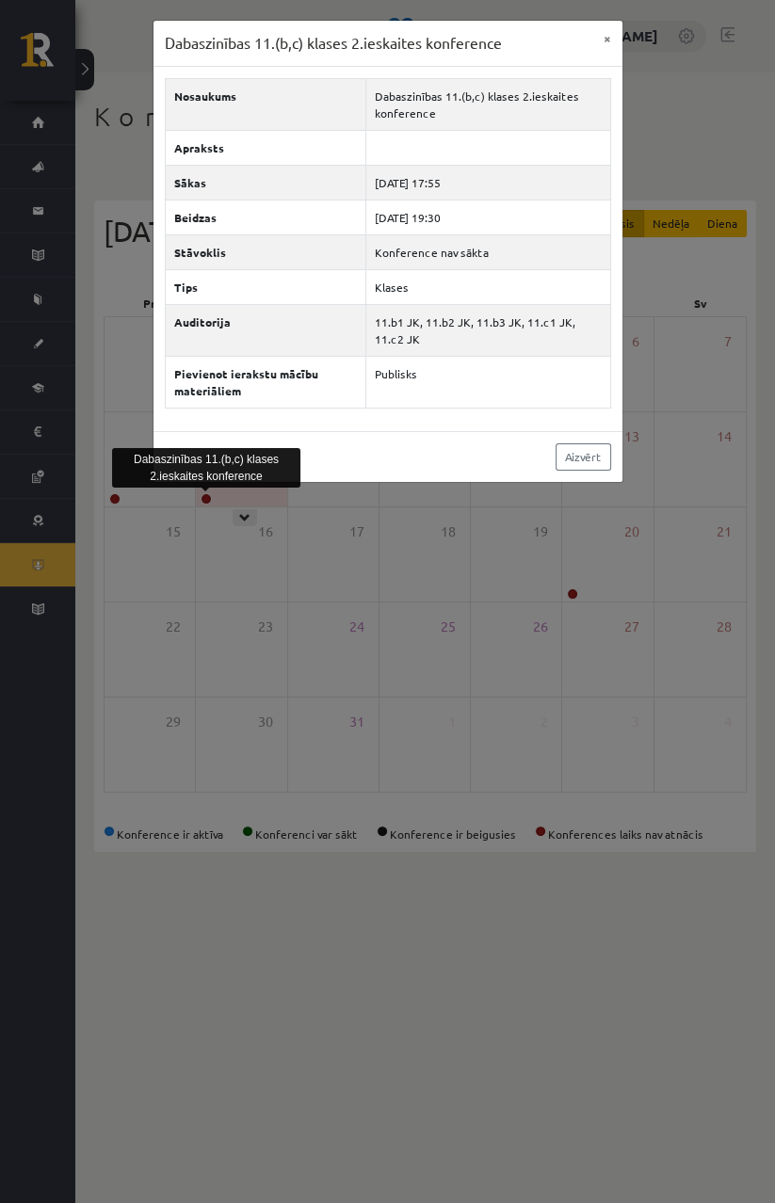 The image size is (775, 1203). Describe the element at coordinates (488, 286) in the screenshot. I see `td: Klases` at that location.